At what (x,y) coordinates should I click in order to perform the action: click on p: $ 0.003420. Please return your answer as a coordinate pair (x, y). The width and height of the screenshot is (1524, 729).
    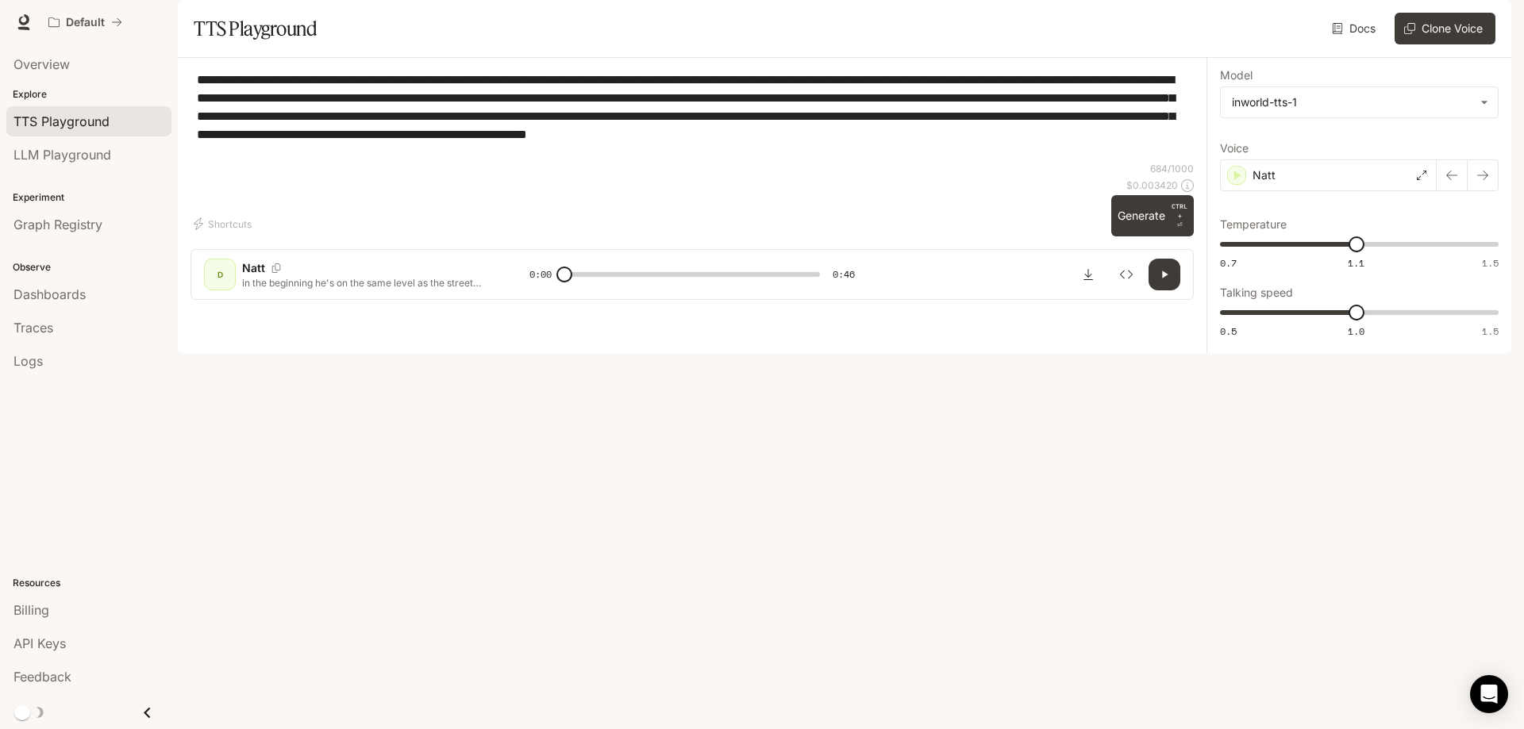
    Looking at the image, I should click on (1151, 185).